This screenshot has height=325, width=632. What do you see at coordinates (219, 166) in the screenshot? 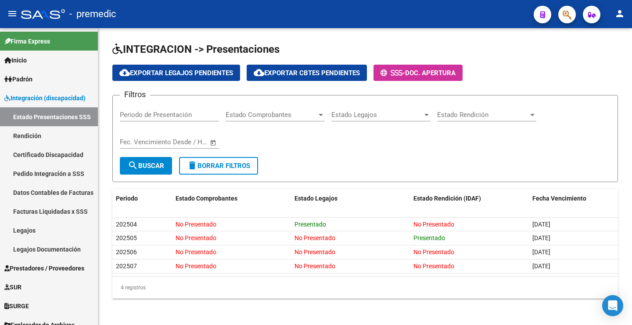
I see `button: Borrar Filtros` at bounding box center [219, 166].